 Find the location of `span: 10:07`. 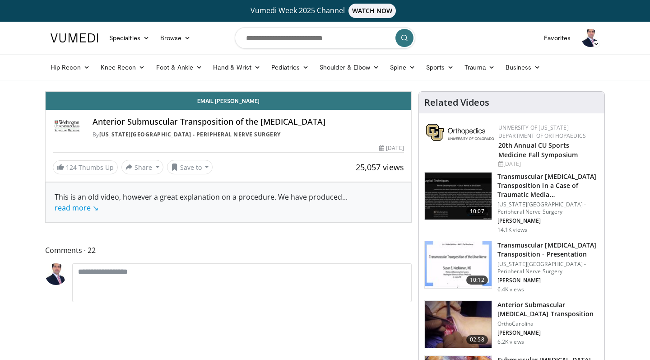

span: 10:07 is located at coordinates (477, 211).